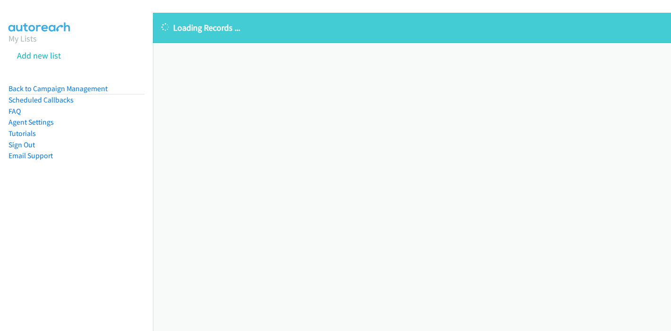  Describe the element at coordinates (15, 111) in the screenshot. I see `a: FAQ` at that location.